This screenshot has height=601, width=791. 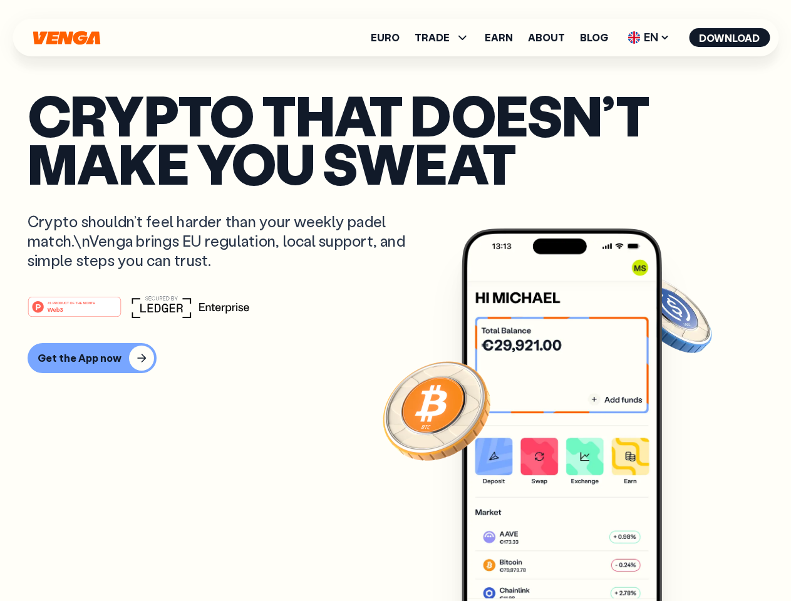 I want to click on img: flag-uk, so click(x=634, y=38).